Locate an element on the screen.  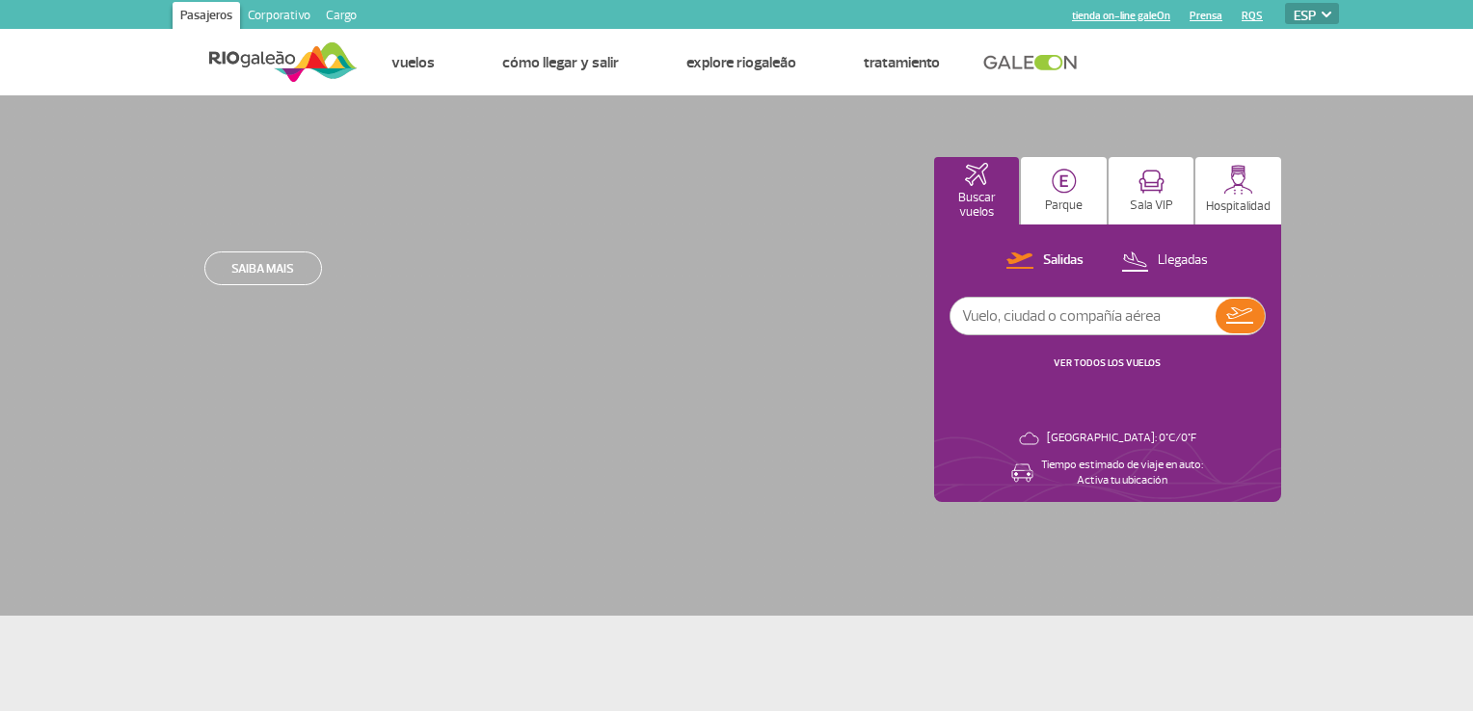
a: Explore RIOgaleão is located at coordinates (741, 63).